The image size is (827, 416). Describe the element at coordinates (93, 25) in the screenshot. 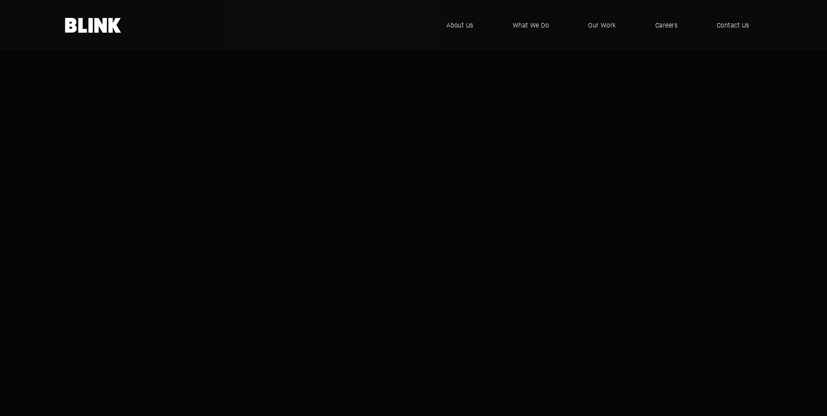

I see `a: Home` at that location.